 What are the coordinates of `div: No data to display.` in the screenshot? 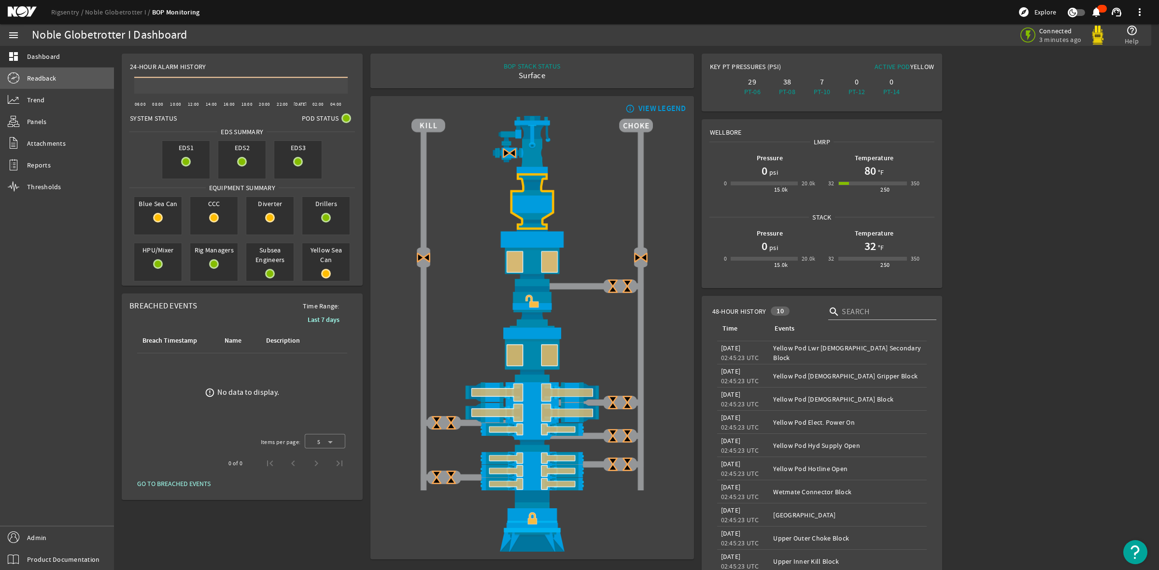 It's located at (248, 393).